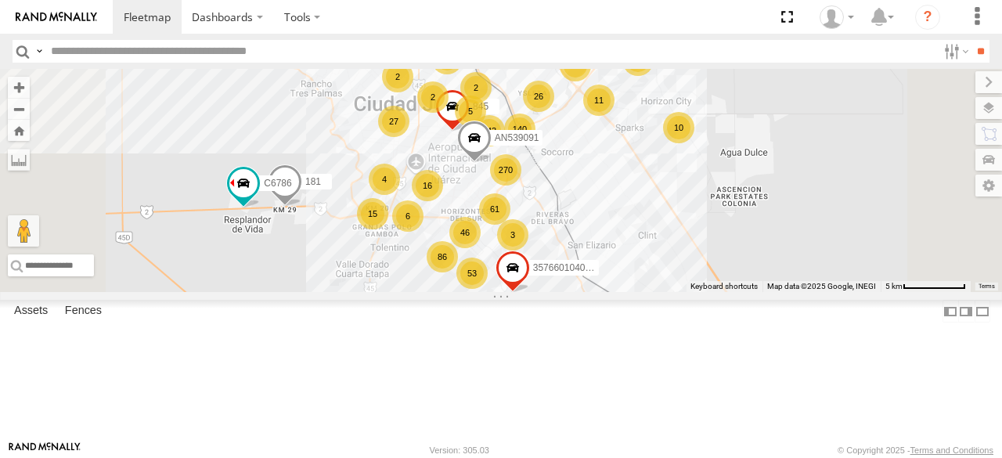 The image size is (1002, 458). Describe the element at coordinates (495, 209) in the screenshot. I see `div: 61` at that location.